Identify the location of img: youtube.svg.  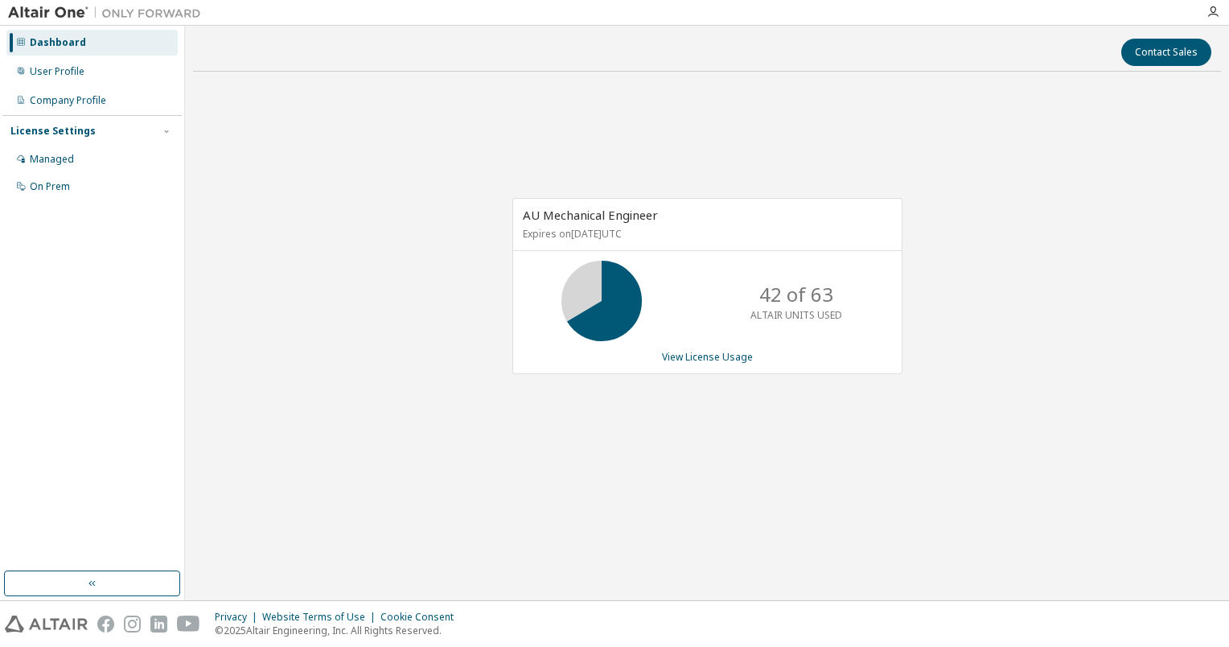
(188, 623).